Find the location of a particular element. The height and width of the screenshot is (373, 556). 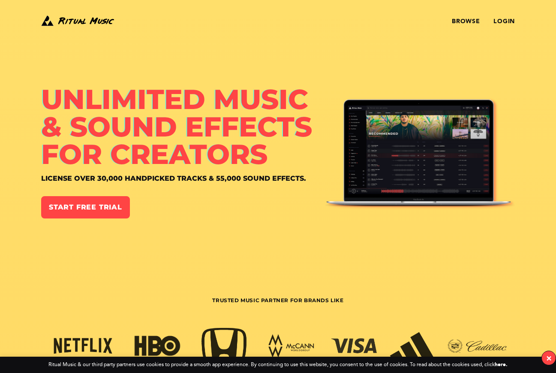

img: adidas is located at coordinates (413, 346).